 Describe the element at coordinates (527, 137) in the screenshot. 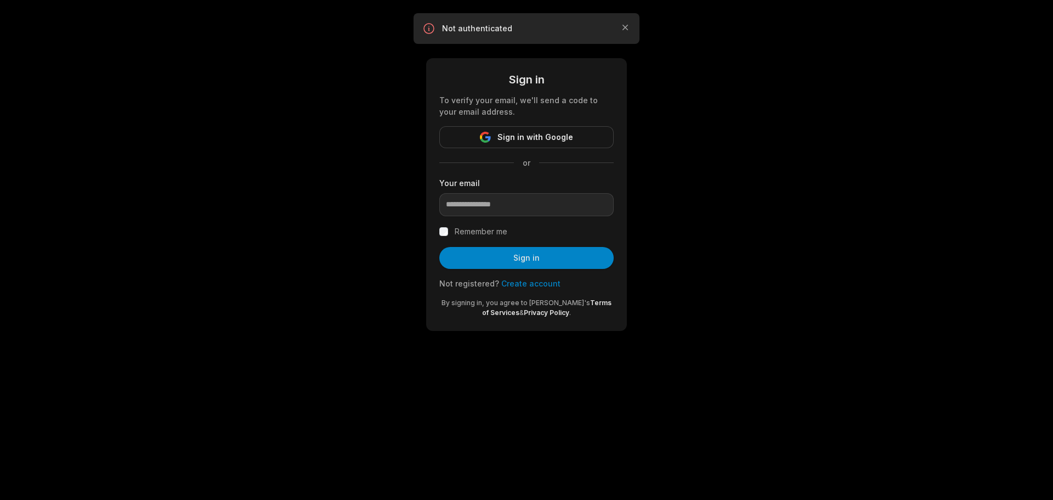

I see `button: Sign in with Google` at that location.